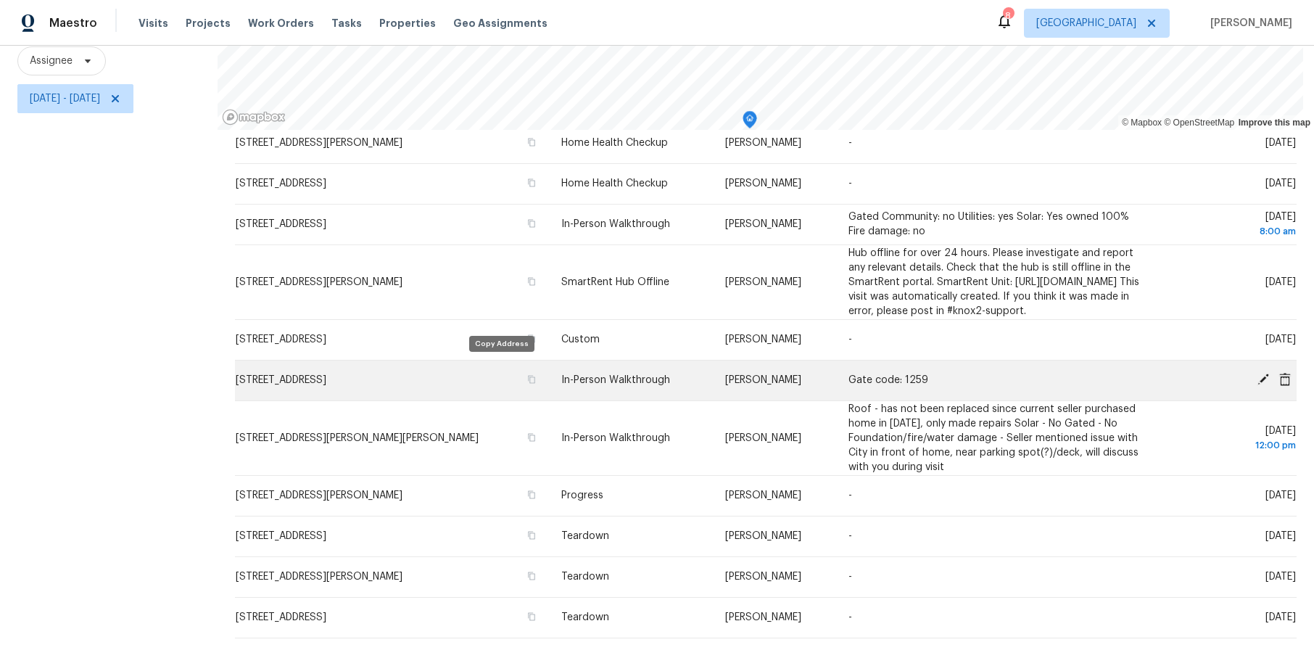 The width and height of the screenshot is (1314, 650). Describe the element at coordinates (1285, 379) in the screenshot. I see `span: Cancel` at that location.